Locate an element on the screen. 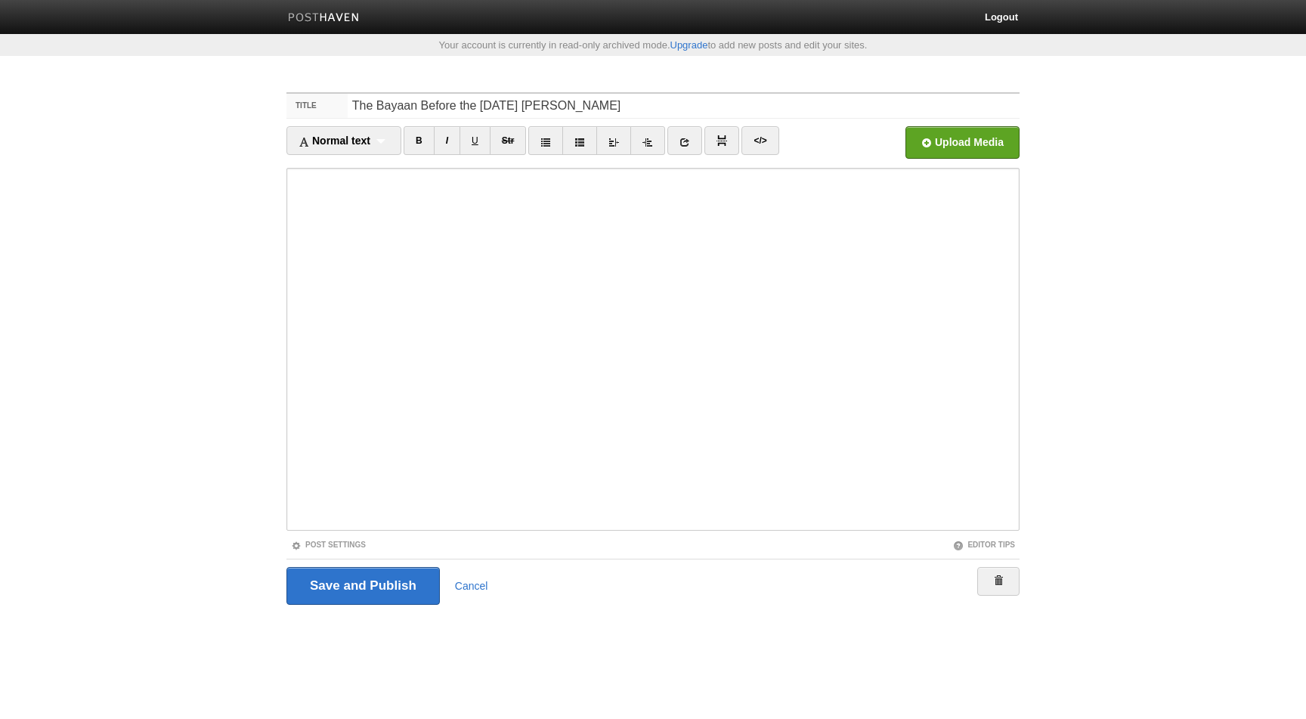 The image size is (1306, 719). a: Cancel is located at coordinates (472, 586).